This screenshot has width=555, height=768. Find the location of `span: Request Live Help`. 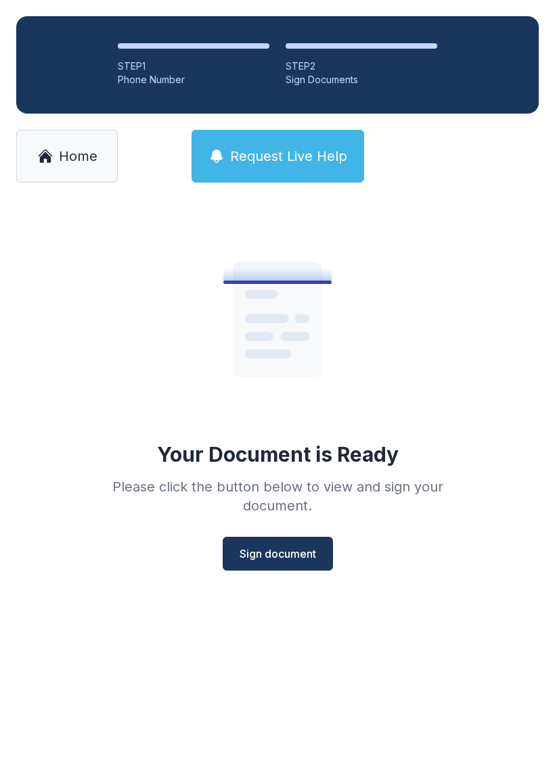

span: Request Live Help is located at coordinates (288, 156).